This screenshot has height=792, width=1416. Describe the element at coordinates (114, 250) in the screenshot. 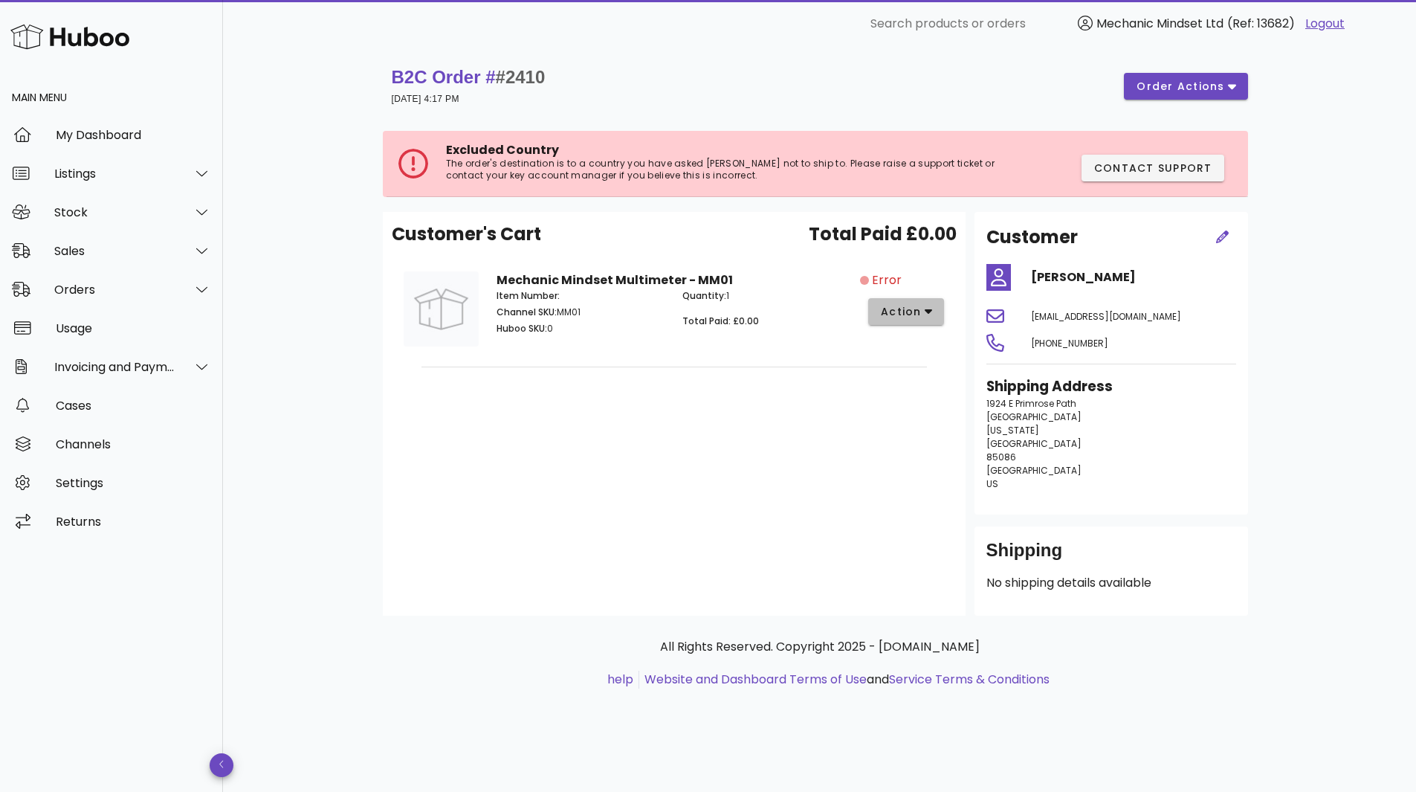

I see `div: Sales` at that location.